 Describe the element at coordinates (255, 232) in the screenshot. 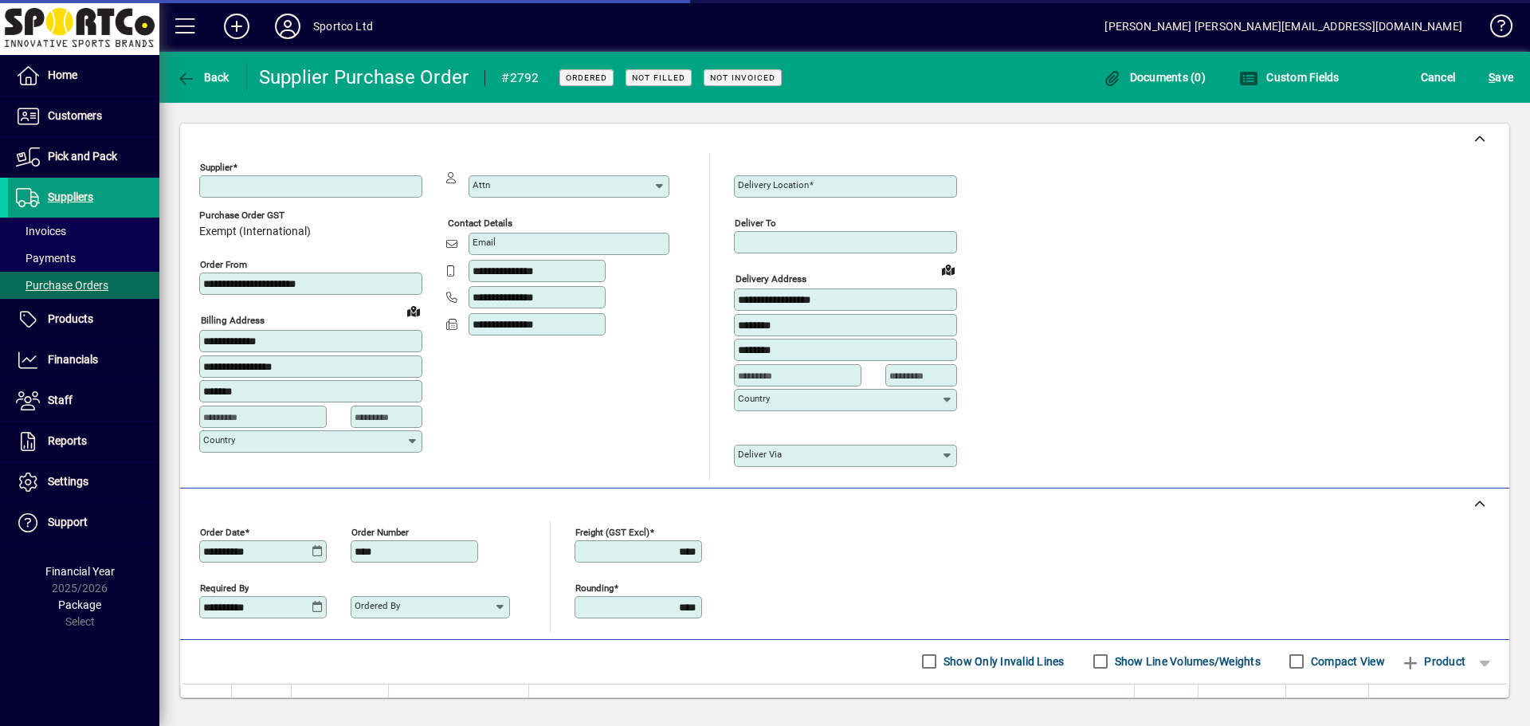

I see `span: Exempt (International)` at that location.